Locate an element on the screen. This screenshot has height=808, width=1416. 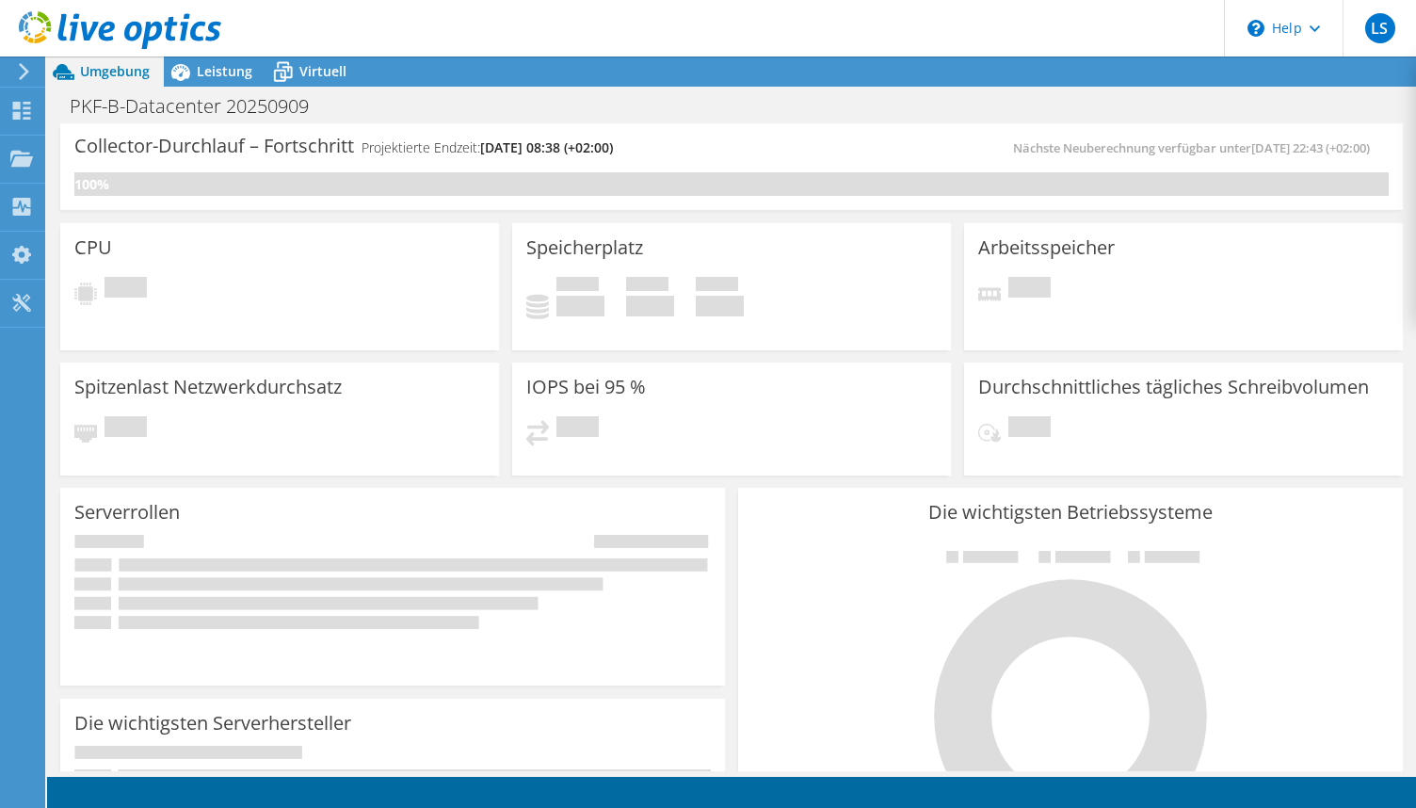
span: Virtuell is located at coordinates (323, 71).